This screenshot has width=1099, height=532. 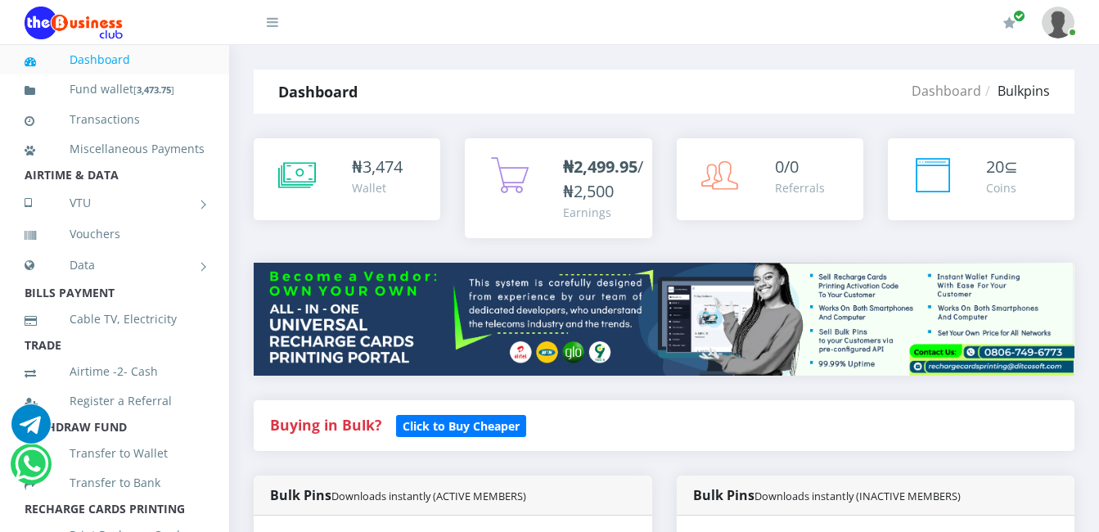 I want to click on a: Vouchers, so click(x=115, y=234).